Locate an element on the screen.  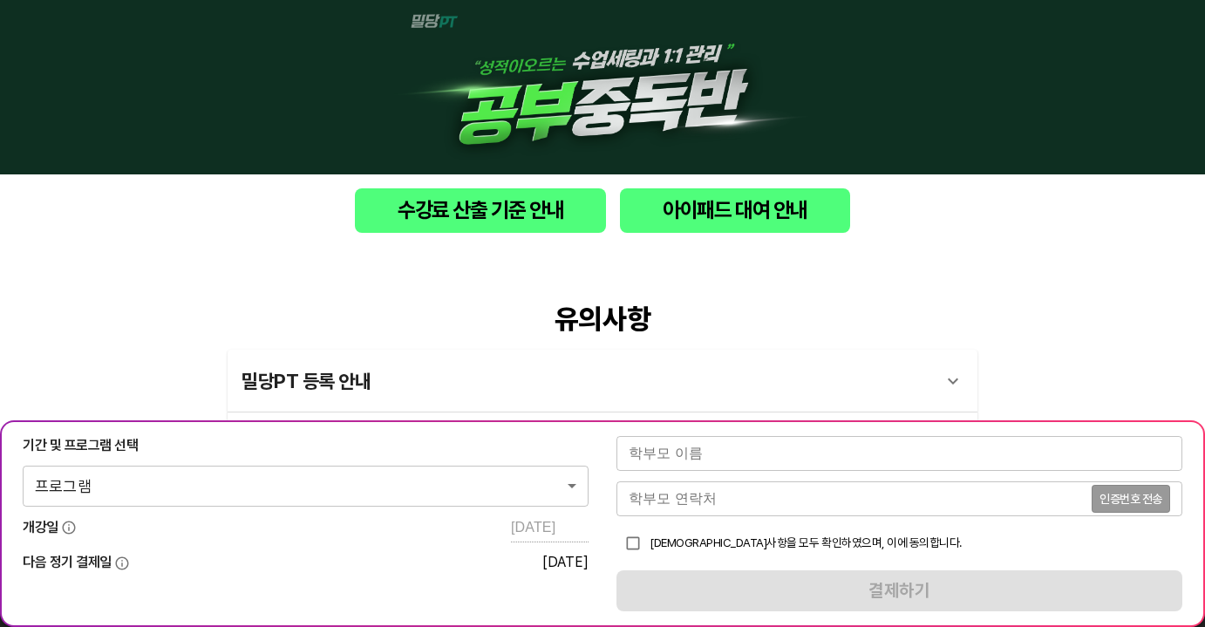
span: 아이패드 대여 안내 is located at coordinates (735, 210).